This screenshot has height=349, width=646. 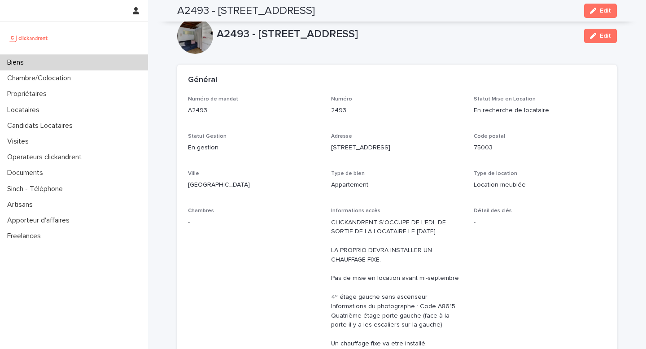 What do you see at coordinates (341, 136) in the screenshot?
I see `span: Adresse` at bounding box center [341, 136].